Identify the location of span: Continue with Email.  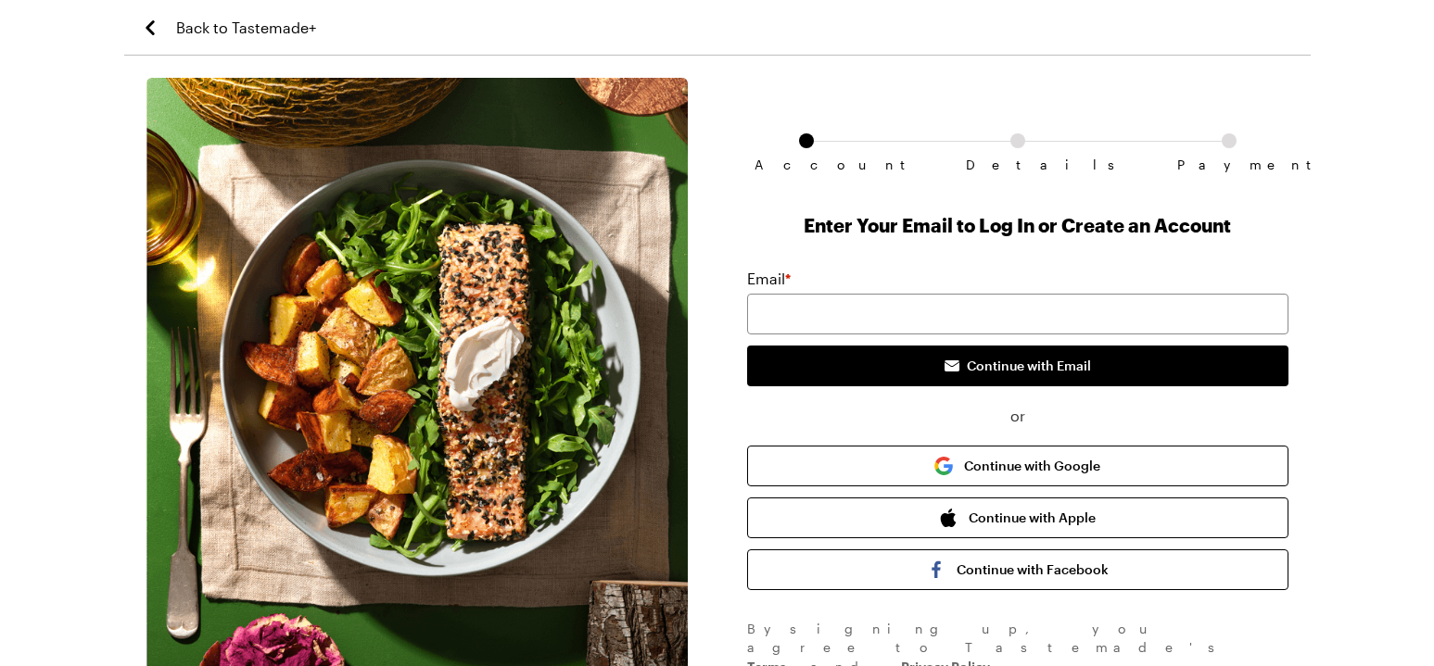
(1029, 366).